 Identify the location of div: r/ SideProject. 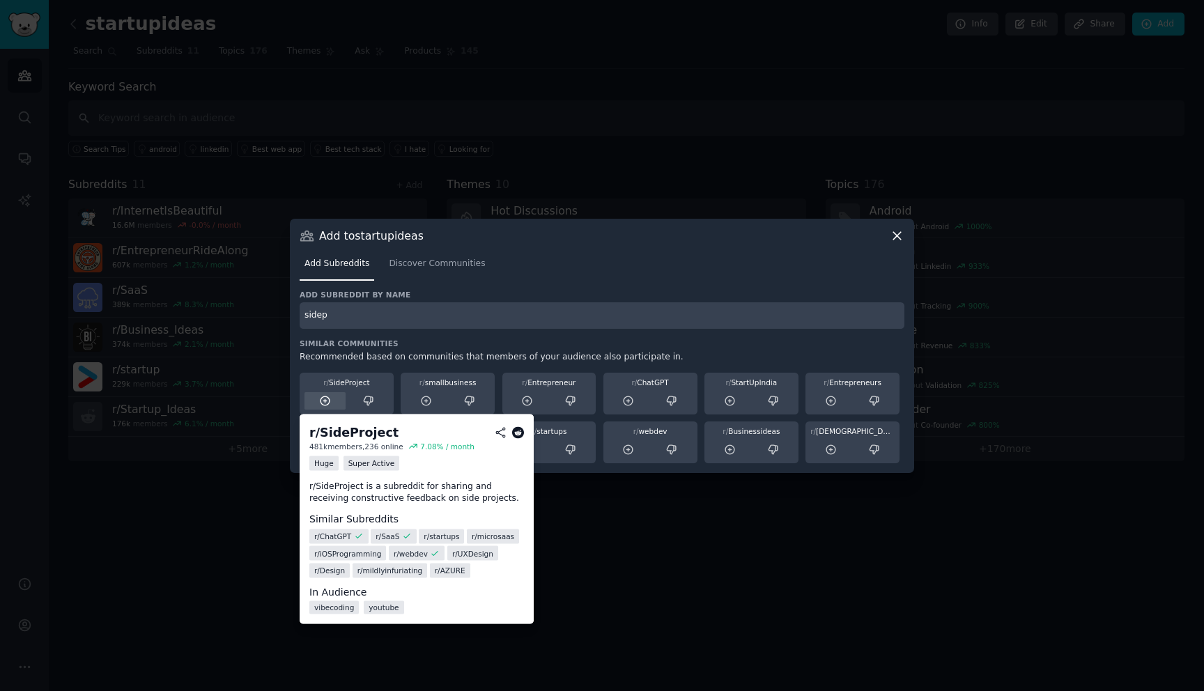
(354, 433).